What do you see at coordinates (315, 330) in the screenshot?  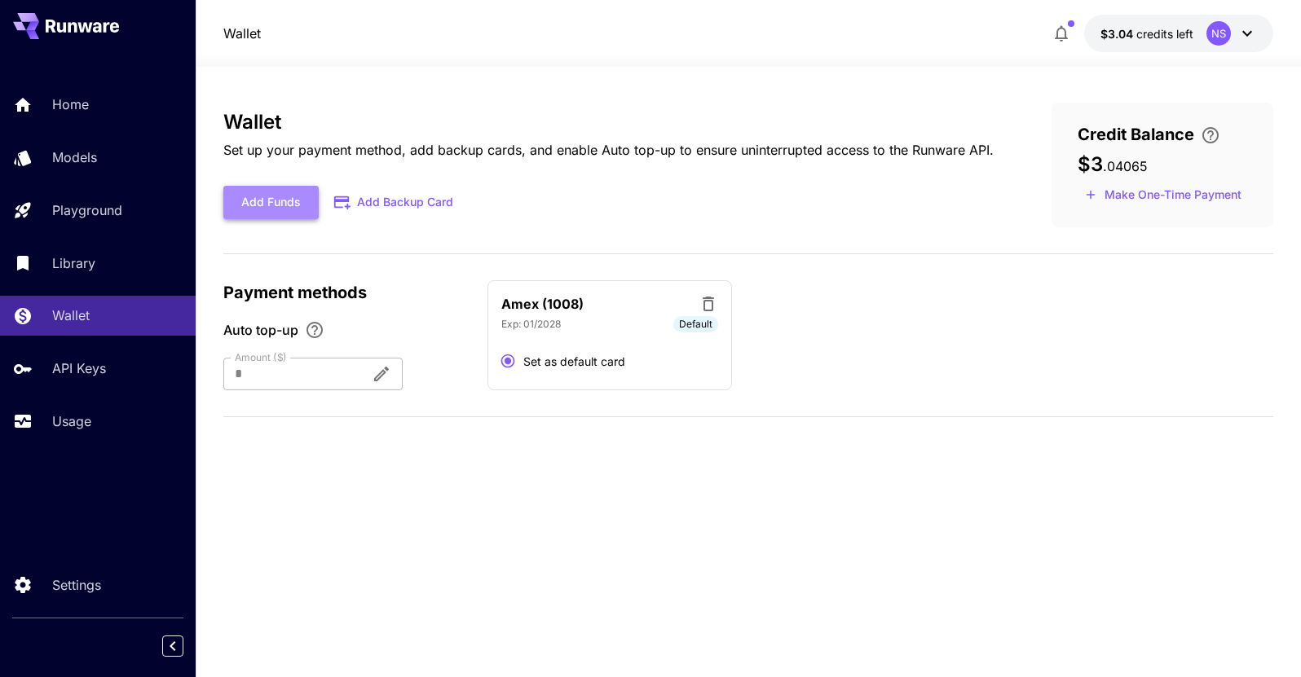 I see `button: Enable Auto top-up to ensure uninterrupted service. We'll automatically bill the chosen amount wh...` at bounding box center [315, 330].